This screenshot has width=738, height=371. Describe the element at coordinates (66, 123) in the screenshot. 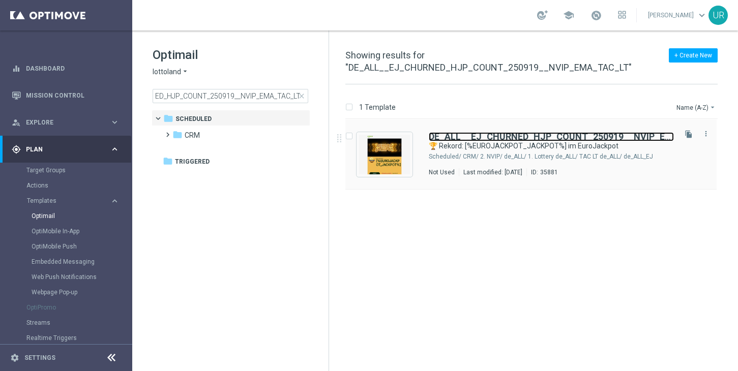

I see `div: person_search Explore keyboard_arrow_right` at that location.